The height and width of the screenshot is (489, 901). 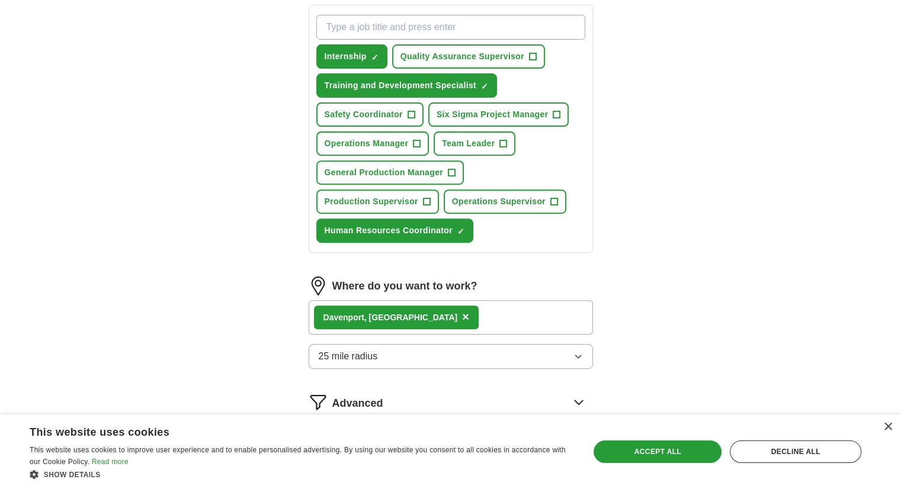 I want to click on div: This website uses cookies, so click(x=286, y=430).